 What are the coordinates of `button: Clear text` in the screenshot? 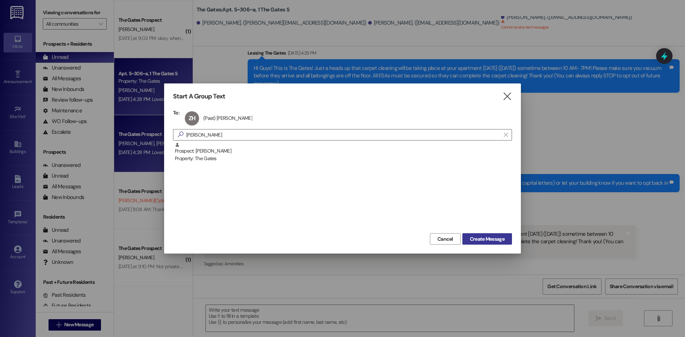 It's located at (506, 135).